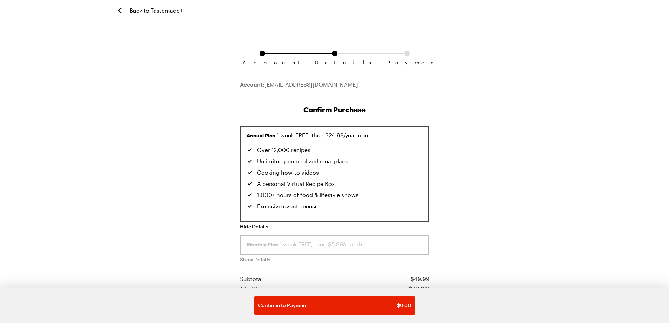 This screenshot has height=323, width=669. I want to click on span: A personal Virtual Recipe Box, so click(296, 184).